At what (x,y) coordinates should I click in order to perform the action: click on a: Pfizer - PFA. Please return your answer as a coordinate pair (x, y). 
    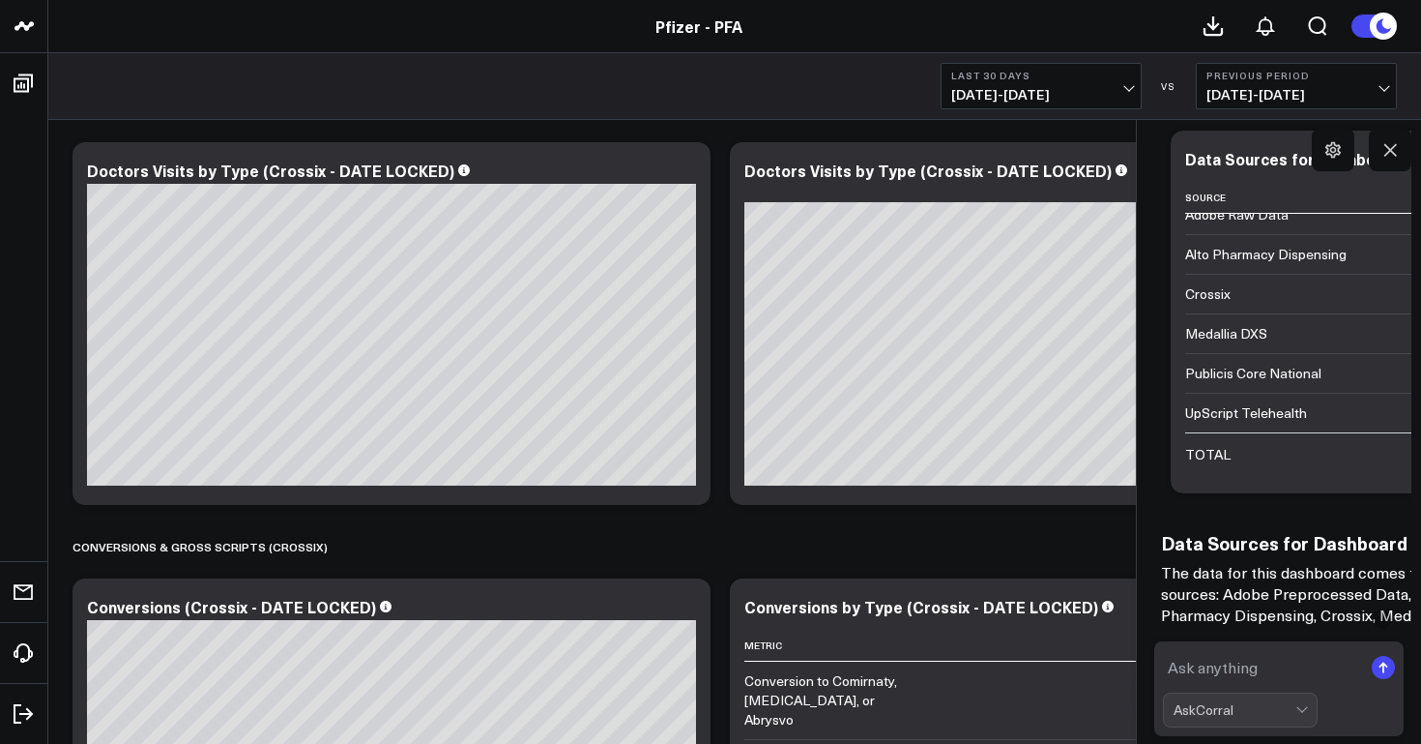
    Looking at the image, I should click on (699, 26).